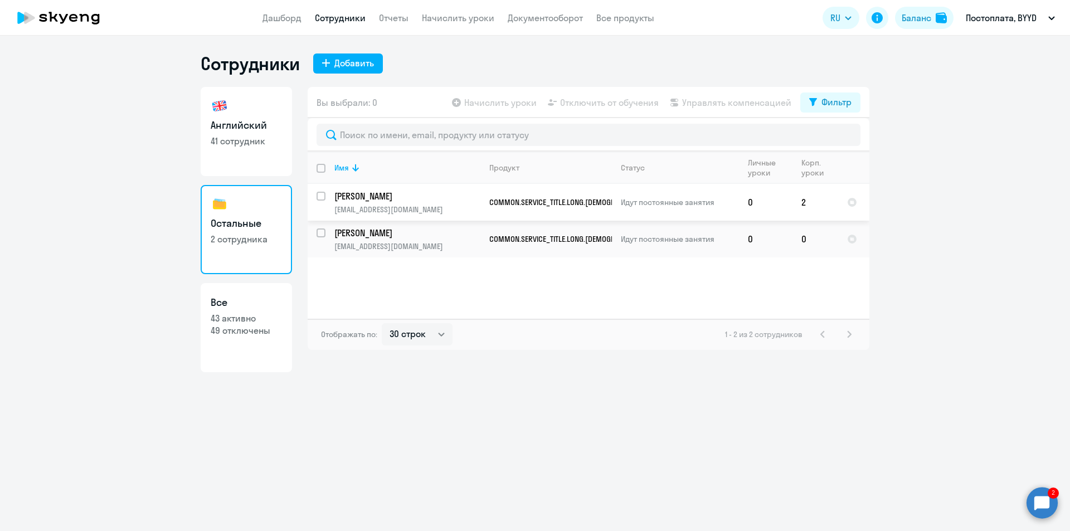 The height and width of the screenshot is (531, 1070). I want to click on a: Все43 активно49 отключены, so click(246, 328).